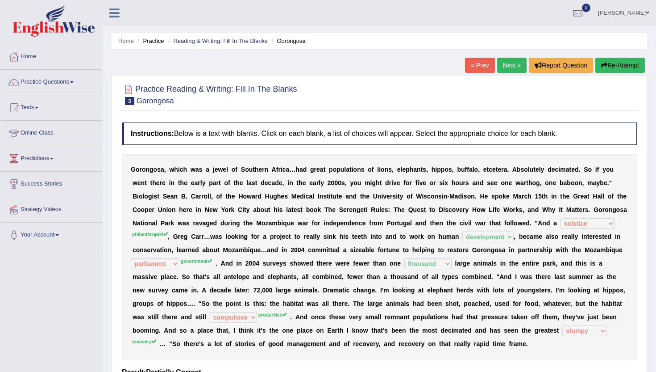 This screenshot has width=656, height=372. What do you see at coordinates (214, 169) in the screenshot?
I see `b: j` at bounding box center [214, 169].